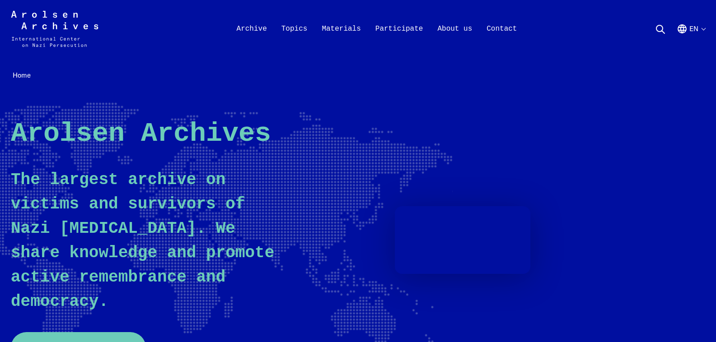 This screenshot has height=342, width=716. I want to click on a: Participate, so click(399, 40).